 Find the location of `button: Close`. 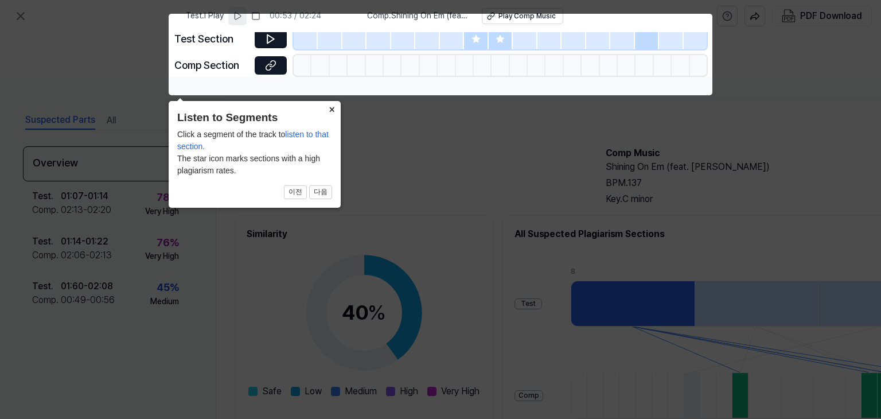

button: Close is located at coordinates (331, 109).